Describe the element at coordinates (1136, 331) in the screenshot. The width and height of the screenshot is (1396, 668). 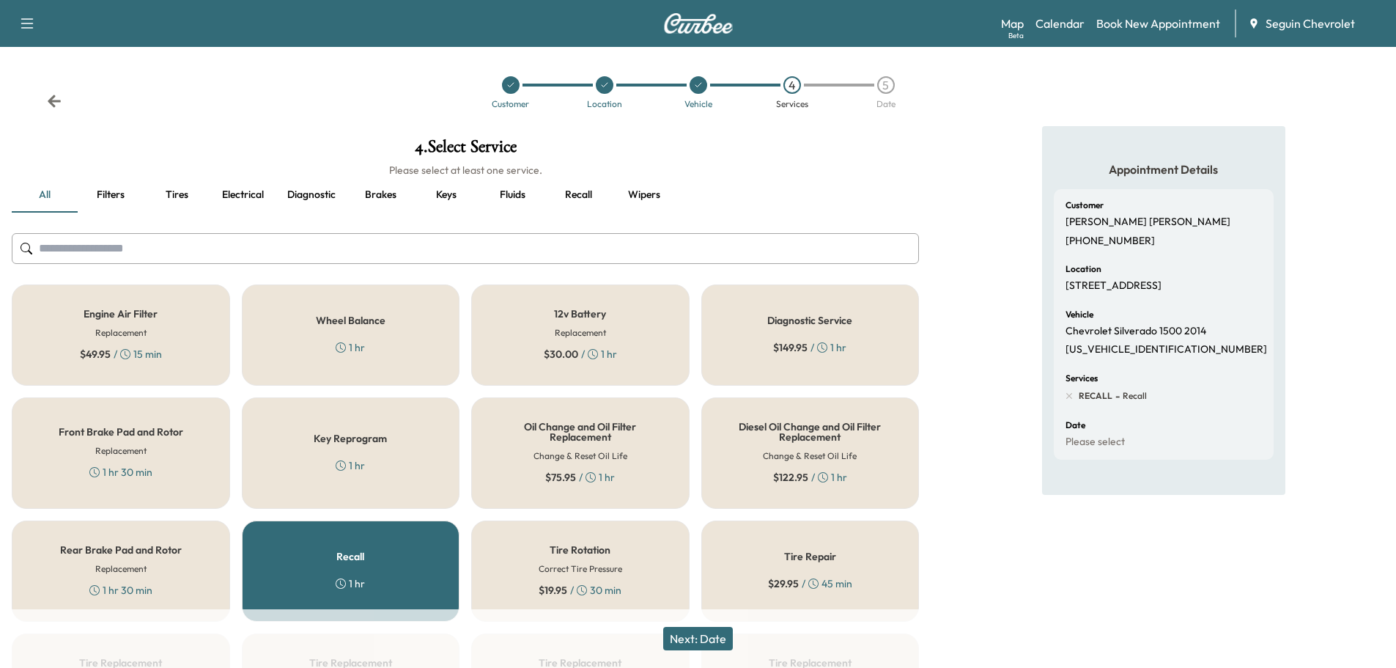
I see `p: Chevrolet Silverado 1500 2014` at that location.